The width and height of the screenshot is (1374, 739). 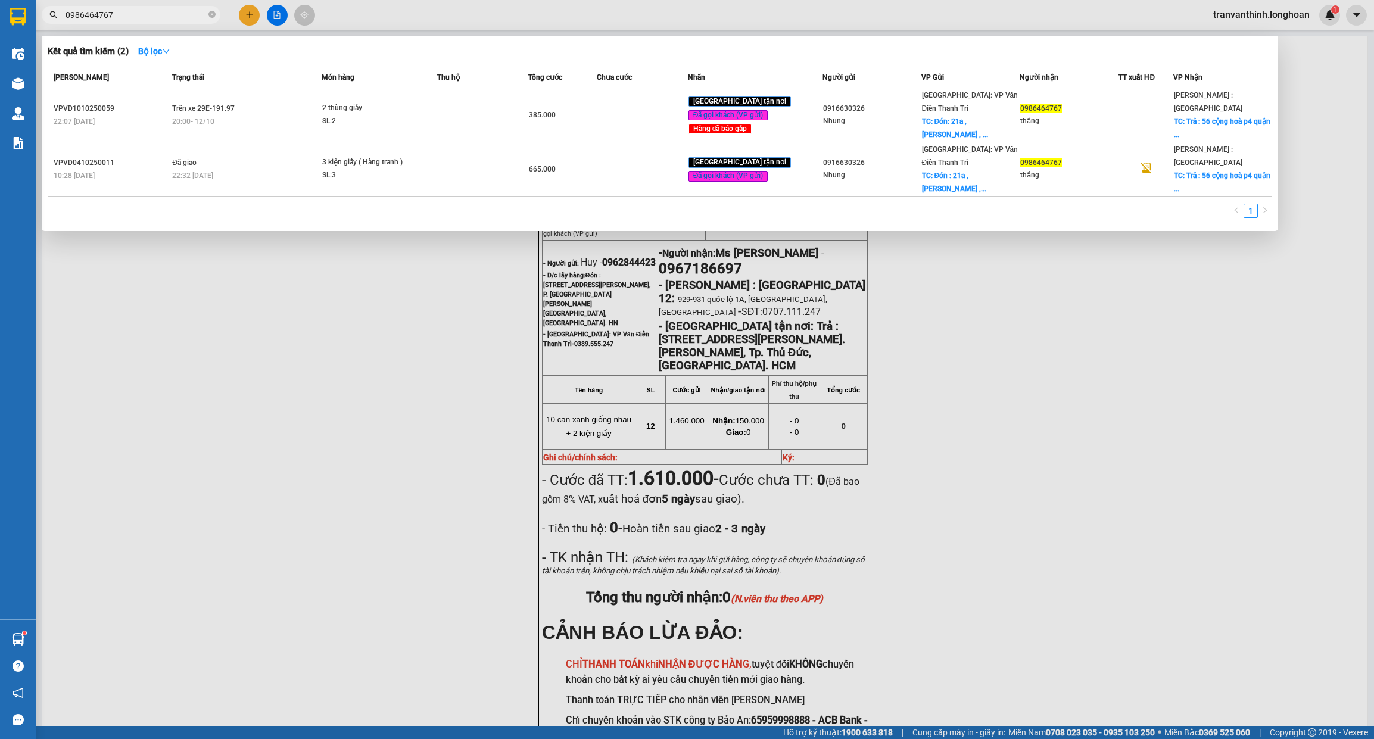 I want to click on span: left, so click(x=1237, y=210).